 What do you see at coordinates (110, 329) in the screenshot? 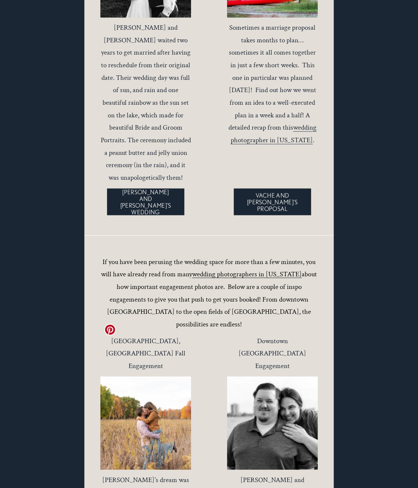
I see `a: Pin it!` at bounding box center [110, 329].